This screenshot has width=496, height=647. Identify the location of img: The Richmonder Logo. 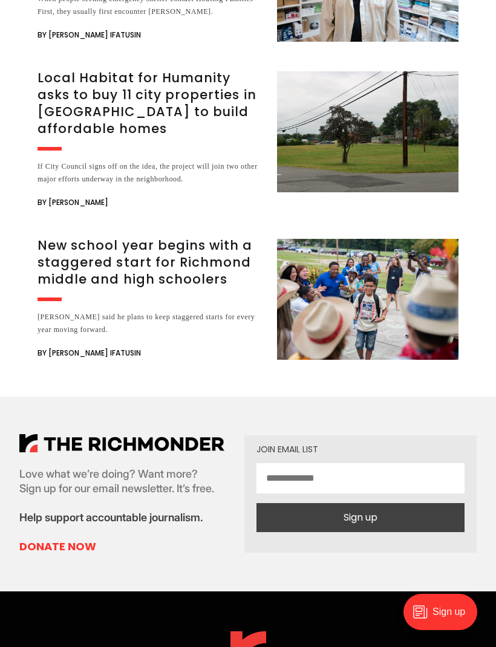
(122, 443).